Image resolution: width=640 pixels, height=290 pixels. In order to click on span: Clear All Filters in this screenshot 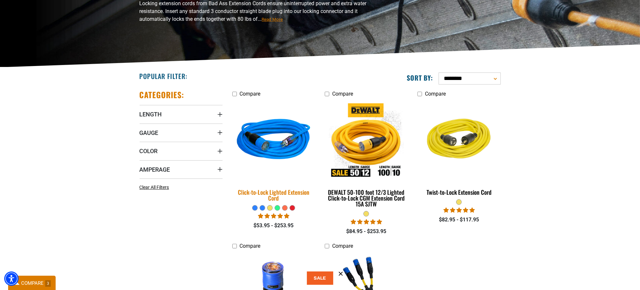, I will do `click(154, 187)`.